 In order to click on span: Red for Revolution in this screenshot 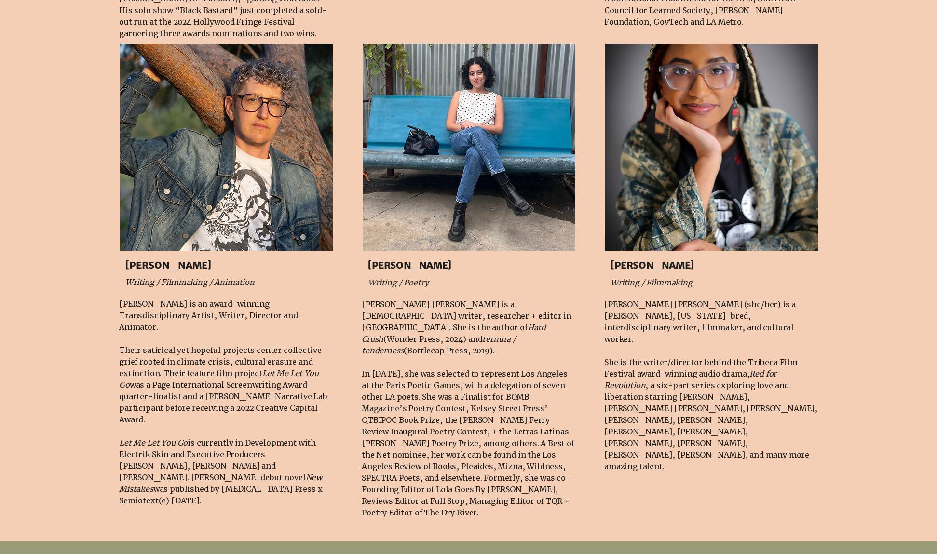, I will do `click(690, 379)`.